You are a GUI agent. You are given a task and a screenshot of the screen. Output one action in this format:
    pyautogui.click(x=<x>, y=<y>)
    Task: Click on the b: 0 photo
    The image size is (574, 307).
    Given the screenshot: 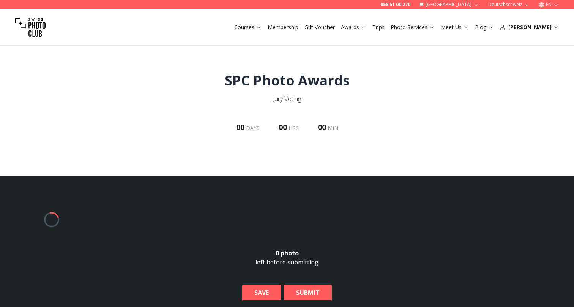 What is the action you would take?
    pyautogui.click(x=287, y=253)
    